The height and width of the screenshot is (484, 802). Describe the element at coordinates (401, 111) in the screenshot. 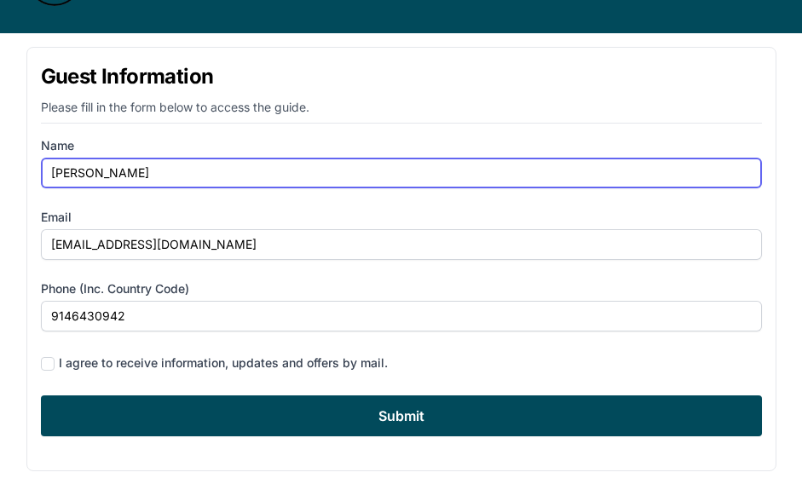

I see `p: Please fill in the form below to access the guide.` at that location.